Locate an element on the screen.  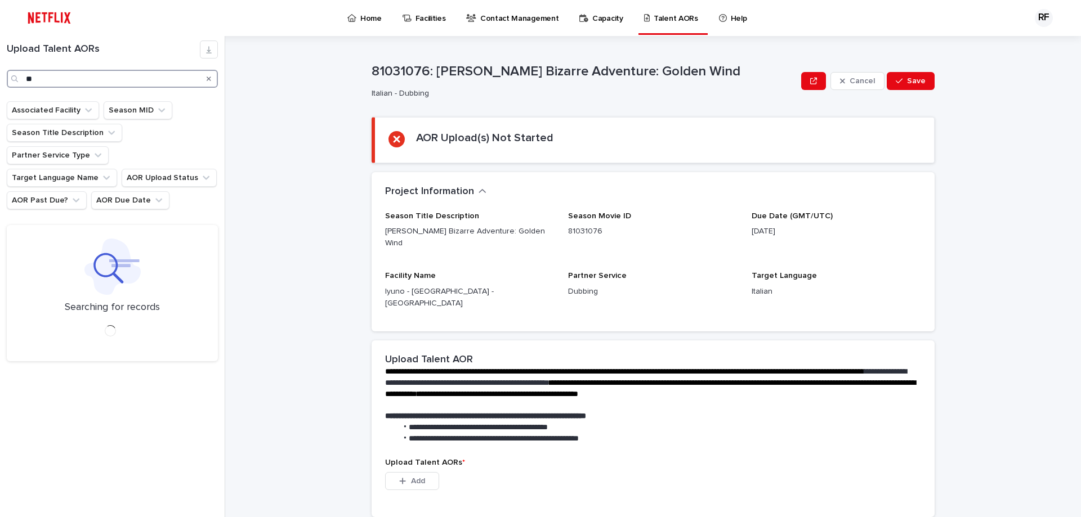
h1: Upload Talent AORs is located at coordinates (103, 50).